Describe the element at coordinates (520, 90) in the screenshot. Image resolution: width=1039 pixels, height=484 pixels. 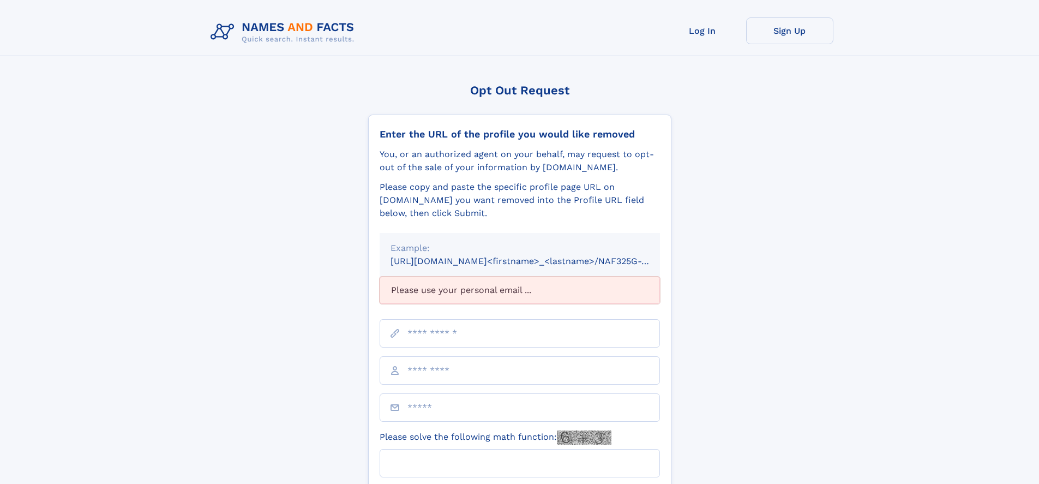
I see `div: Opt Out Request` at that location.